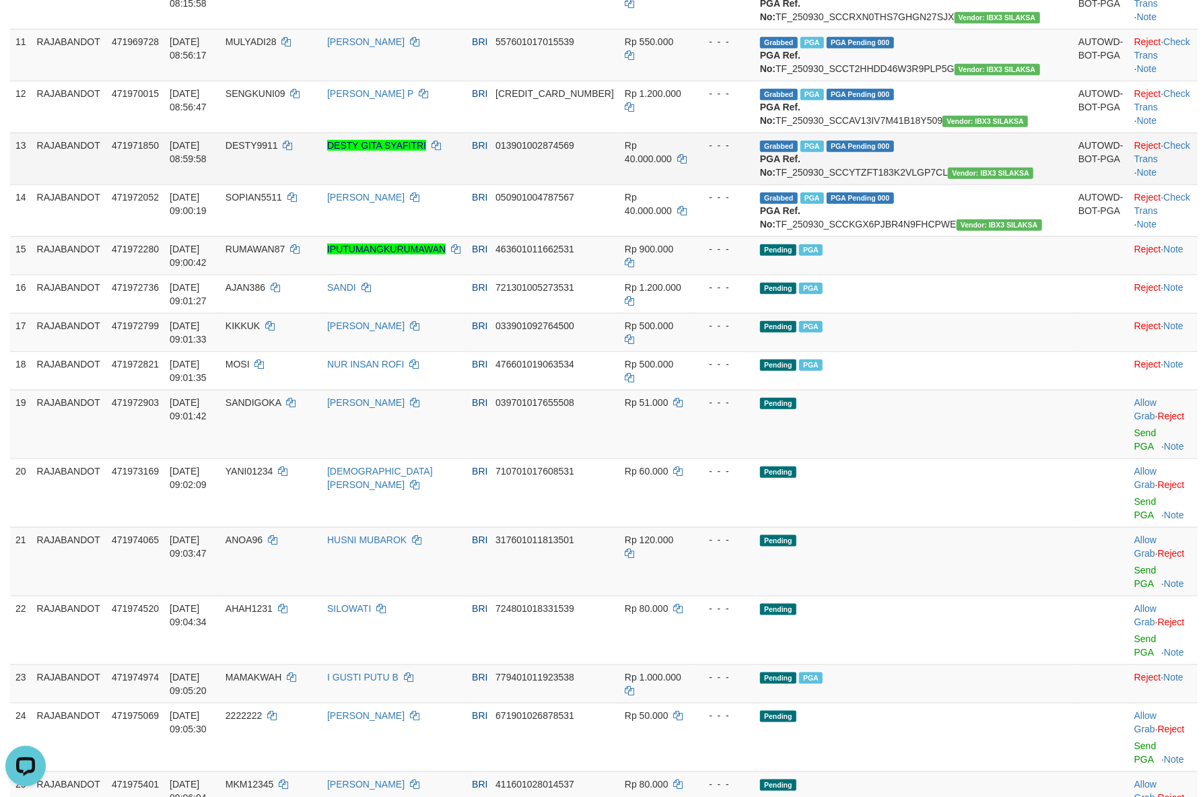 This screenshot has width=1203, height=797. What do you see at coordinates (21, 332) in the screenshot?
I see `td: 17` at bounding box center [21, 332].